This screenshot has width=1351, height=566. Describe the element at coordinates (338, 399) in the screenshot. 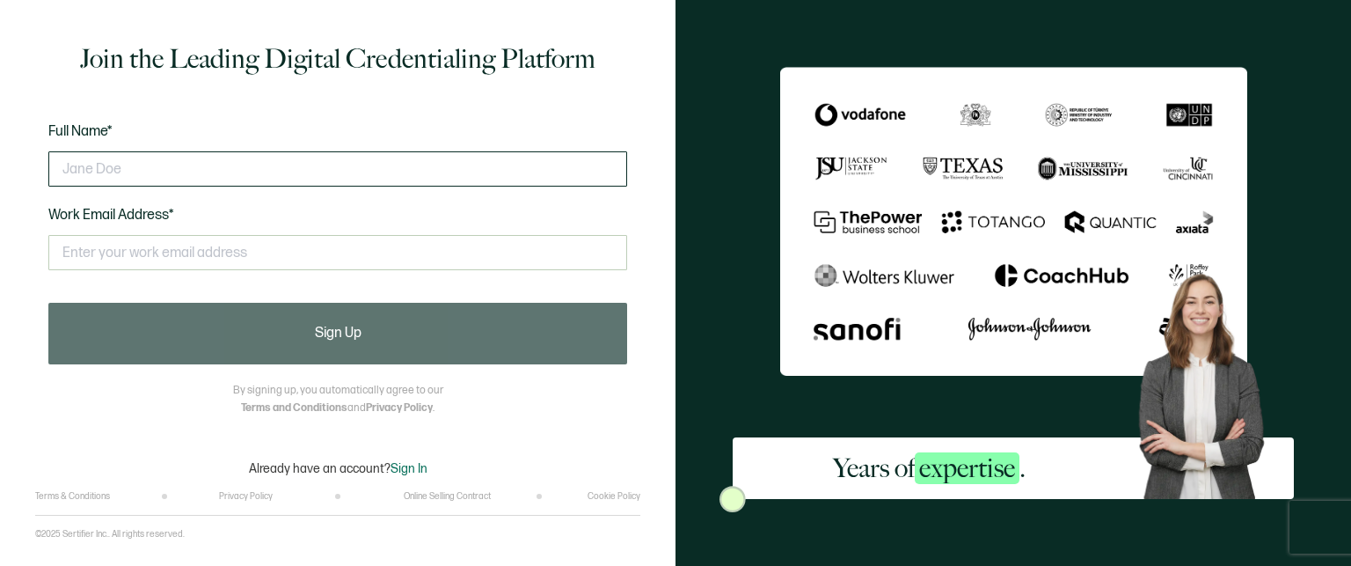

I see `p: By signing up, you automatically agree to our and .` at that location.